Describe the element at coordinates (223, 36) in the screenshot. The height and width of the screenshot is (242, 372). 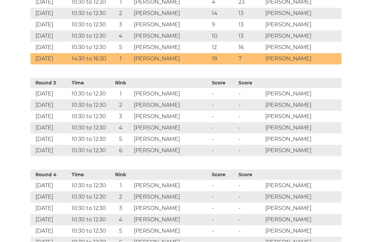
I see `td: 10` at that location.